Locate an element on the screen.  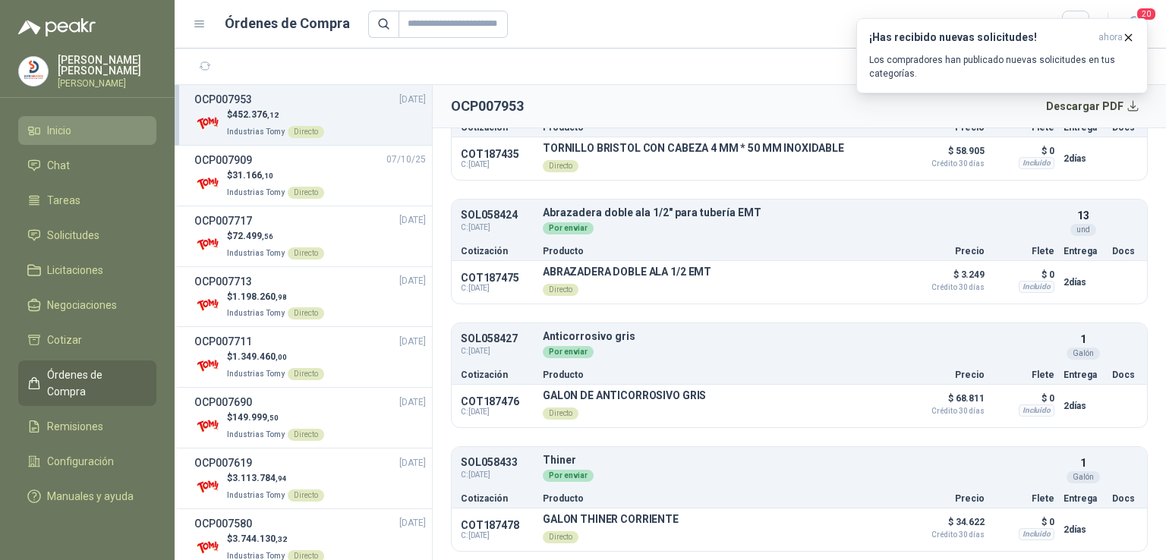
a: Configuración is located at coordinates (87, 462).